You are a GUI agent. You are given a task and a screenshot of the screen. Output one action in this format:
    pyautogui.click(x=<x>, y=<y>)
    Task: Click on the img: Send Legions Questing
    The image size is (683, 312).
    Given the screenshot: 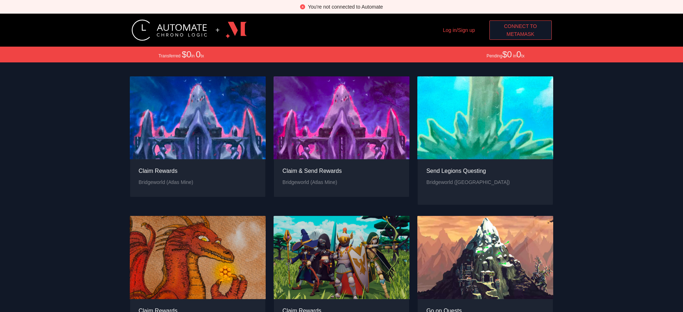 What is the action you would take?
    pyautogui.click(x=485, y=118)
    